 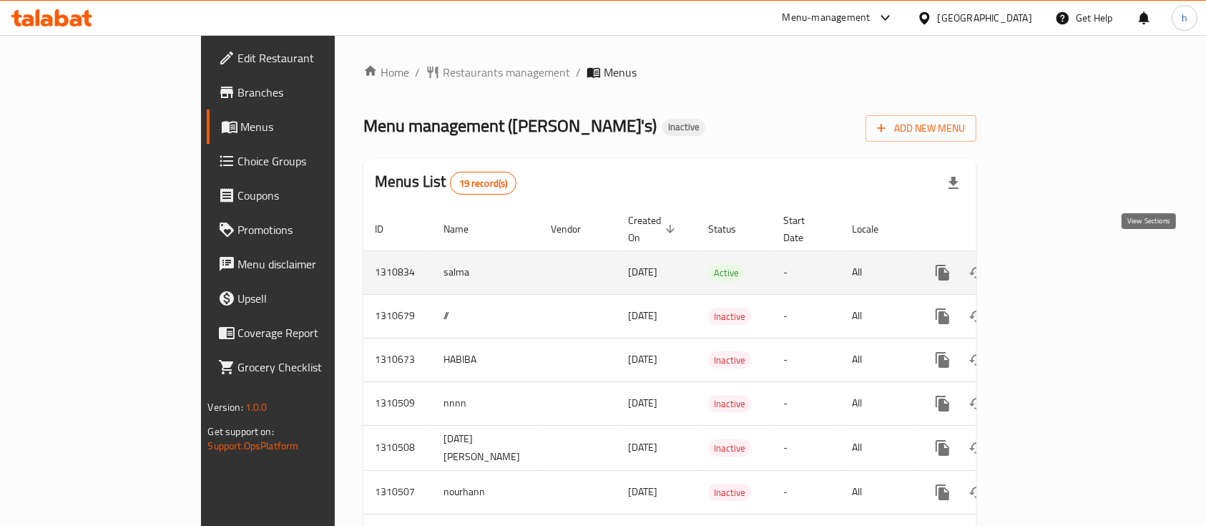 I want to click on span: 1.0.0, so click(x=256, y=407).